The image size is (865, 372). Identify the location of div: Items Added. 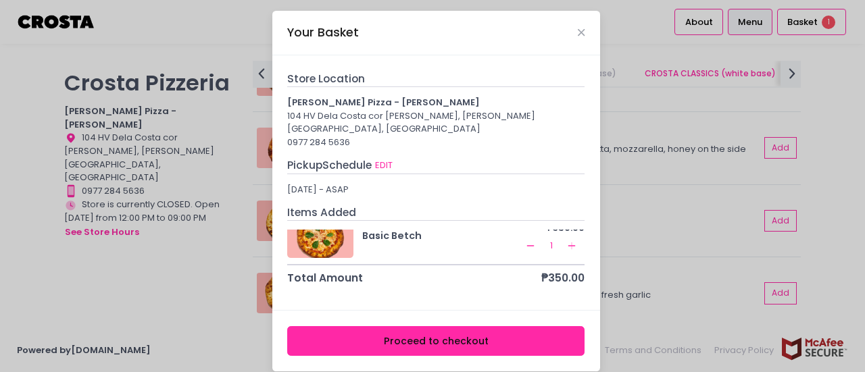
(436, 213).